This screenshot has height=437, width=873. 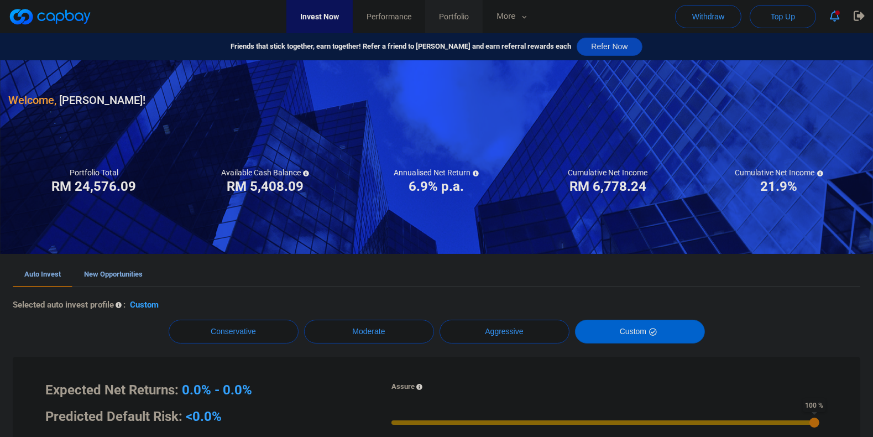 What do you see at coordinates (265, 173) in the screenshot?
I see `h5: Available Cash Balance` at bounding box center [265, 173].